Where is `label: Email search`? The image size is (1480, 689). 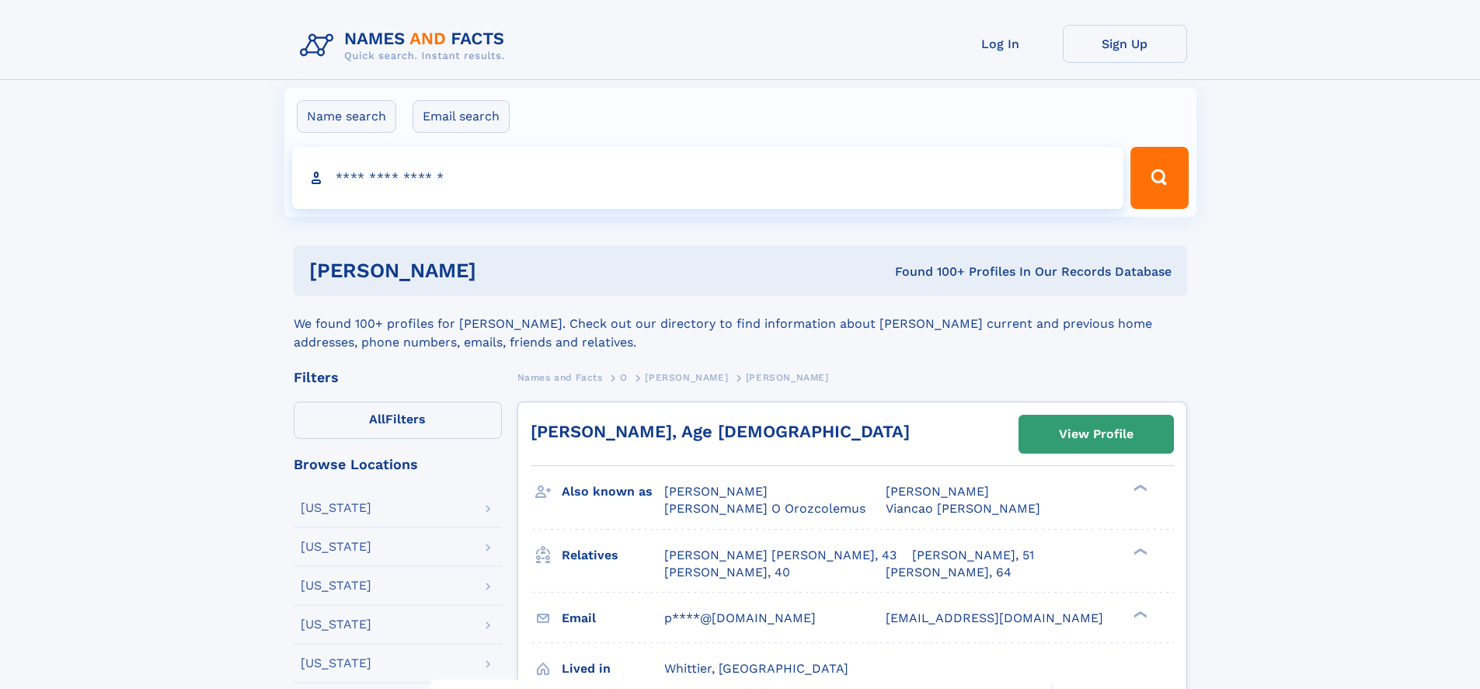
label: Email search is located at coordinates (461, 117).